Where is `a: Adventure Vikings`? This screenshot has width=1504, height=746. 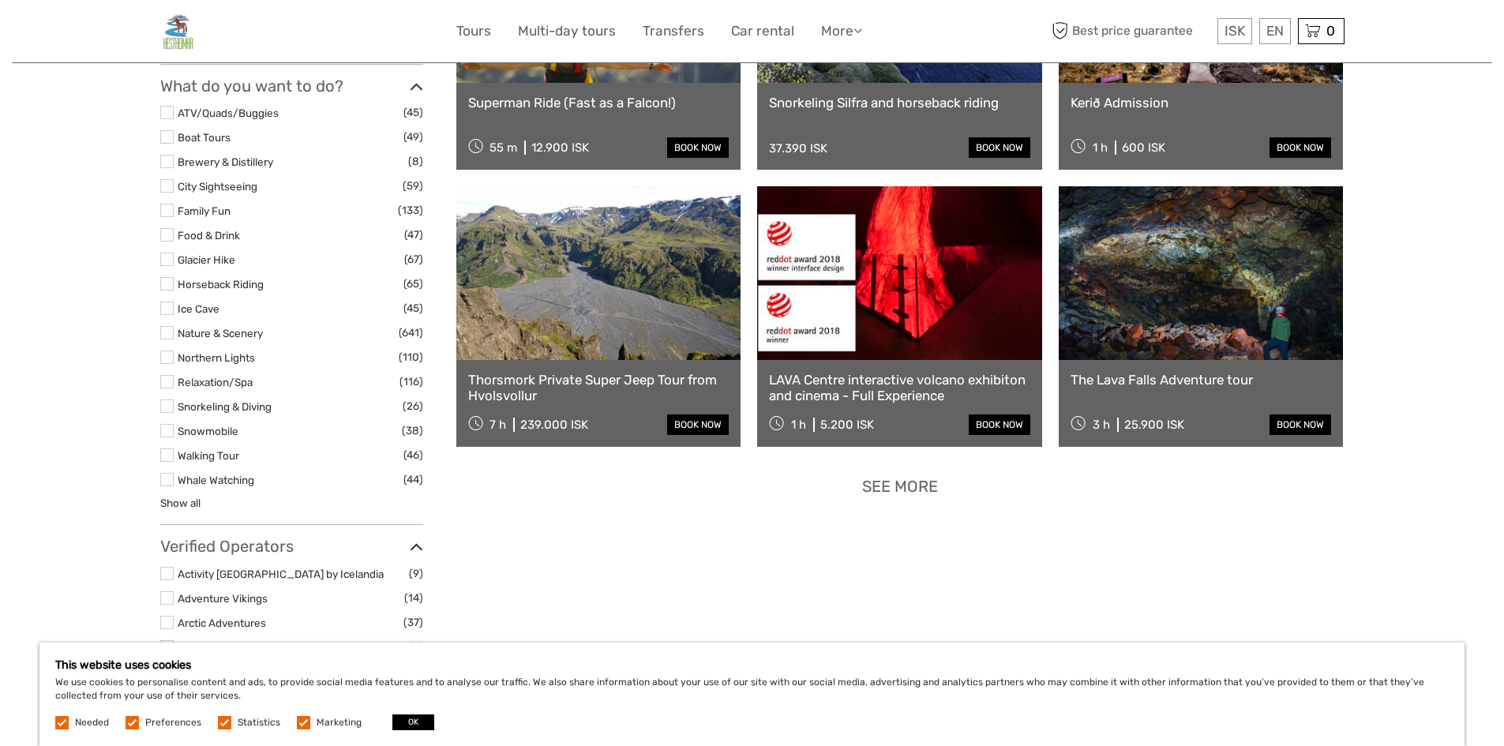
a: Adventure Vikings is located at coordinates (223, 598).